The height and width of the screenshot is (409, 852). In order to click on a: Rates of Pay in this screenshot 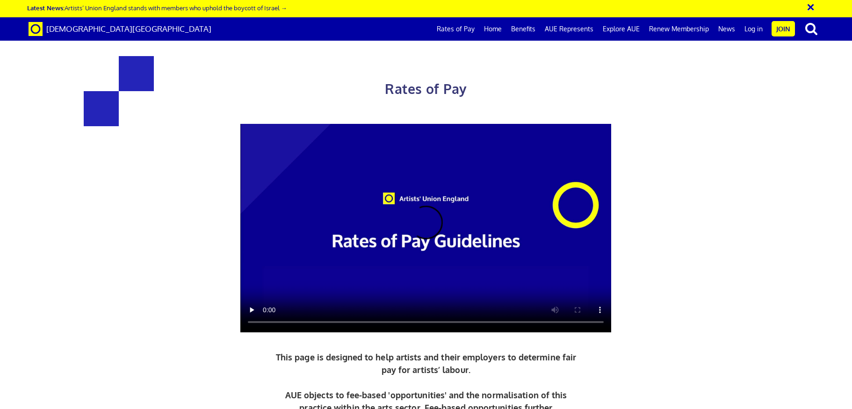, I will do `click(456, 29)`.